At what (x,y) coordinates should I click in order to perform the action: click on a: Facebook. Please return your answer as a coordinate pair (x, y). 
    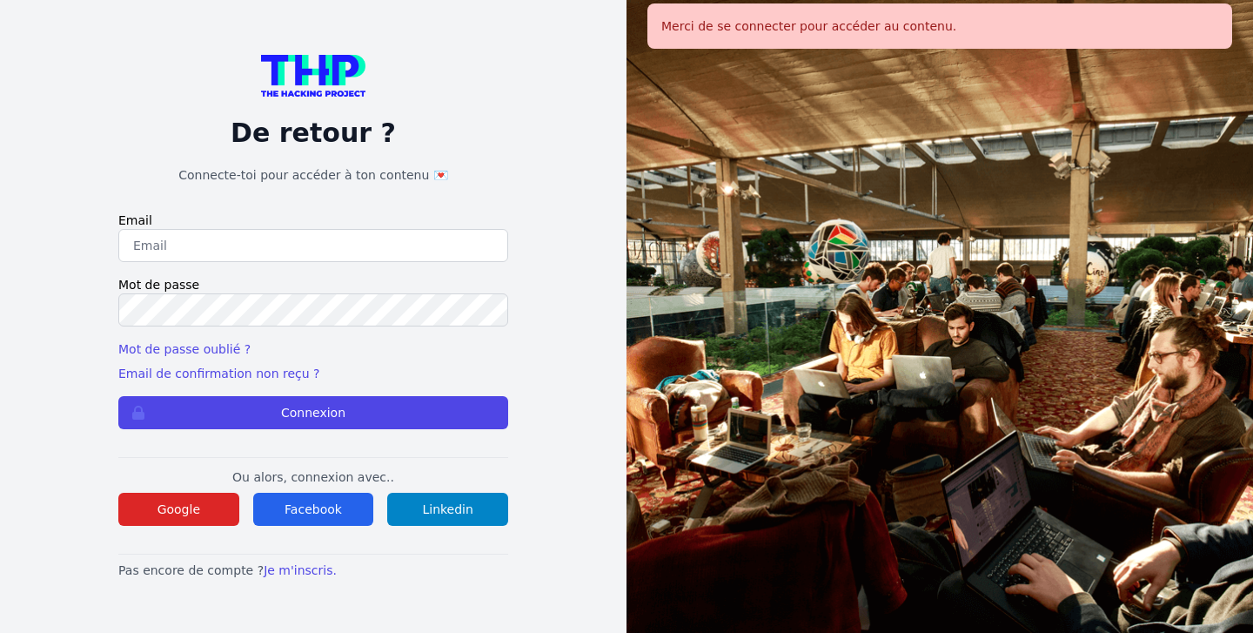
    Looking at the image, I should click on (313, 509).